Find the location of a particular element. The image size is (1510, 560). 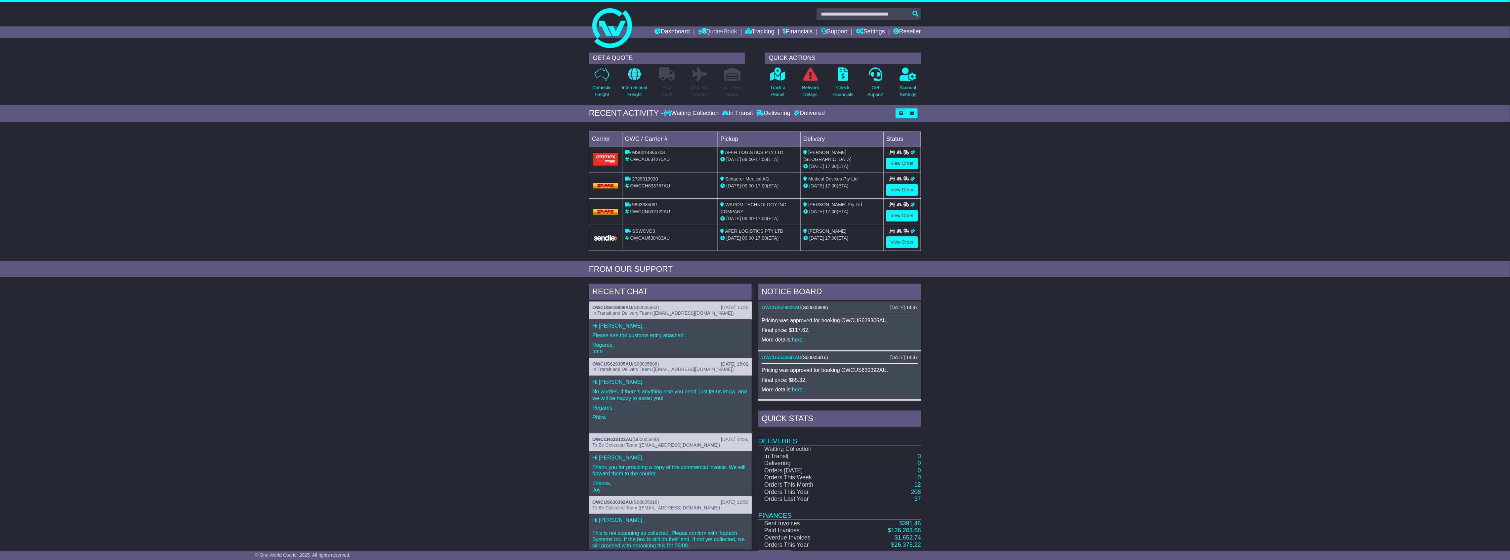

span: 2729313930 is located at coordinates (645, 179).